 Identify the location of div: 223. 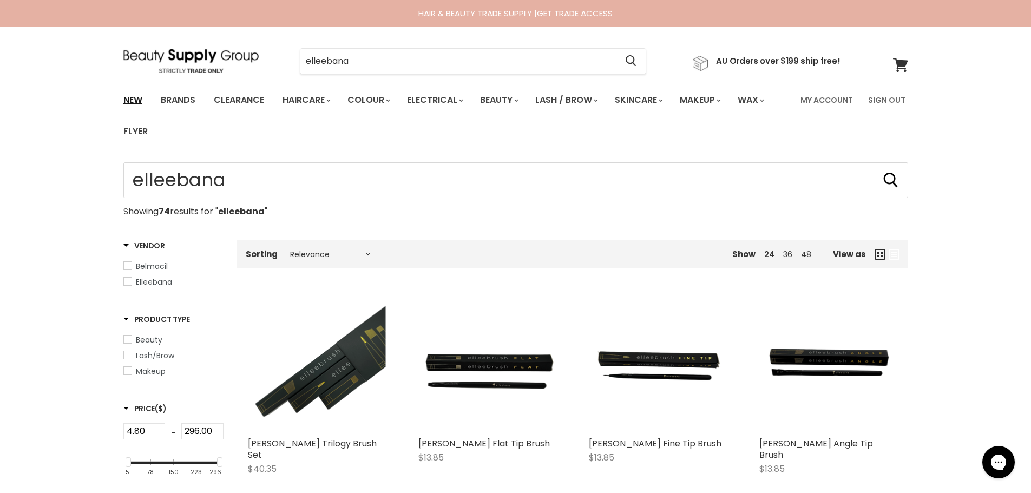
(196, 472).